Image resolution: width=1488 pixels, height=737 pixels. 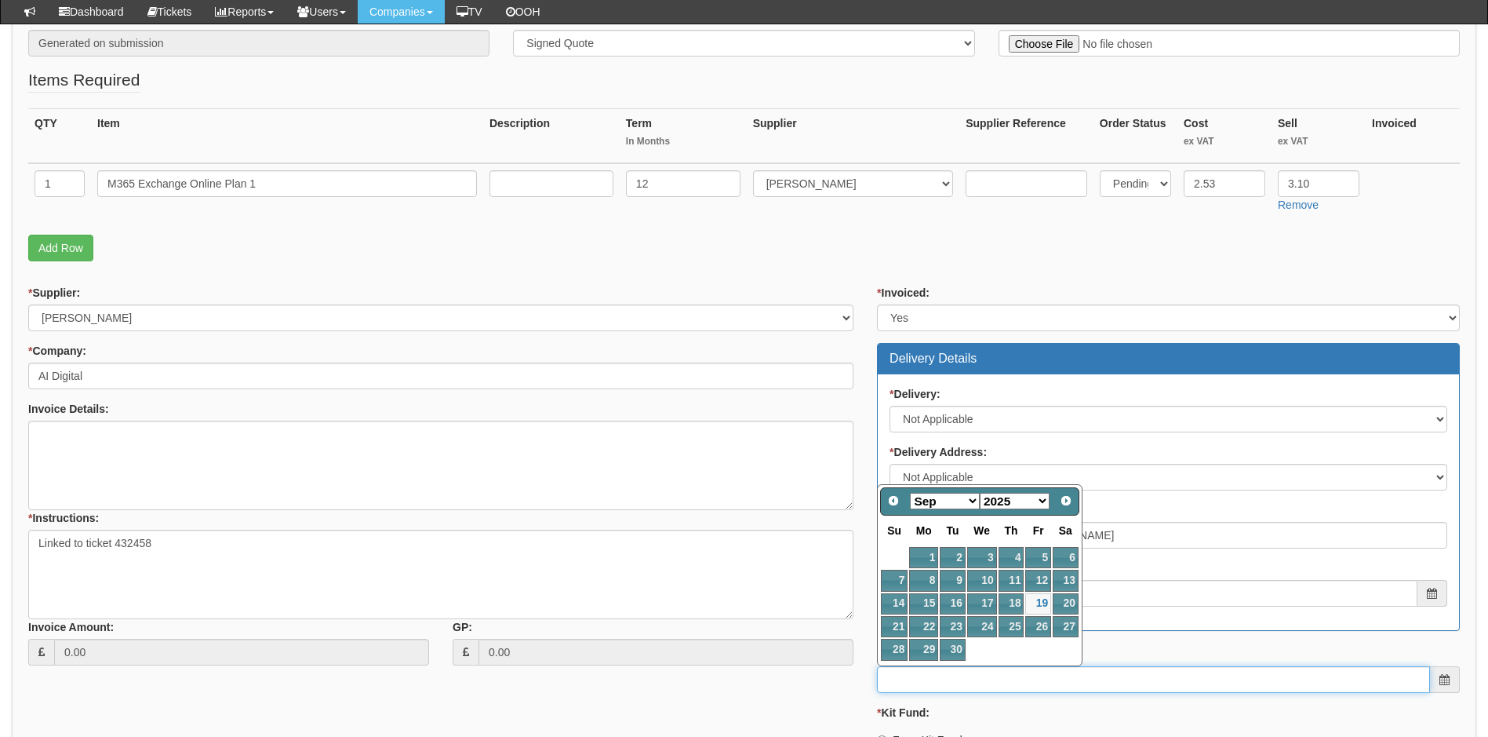 I want to click on h3: Delivery Details, so click(x=1168, y=359).